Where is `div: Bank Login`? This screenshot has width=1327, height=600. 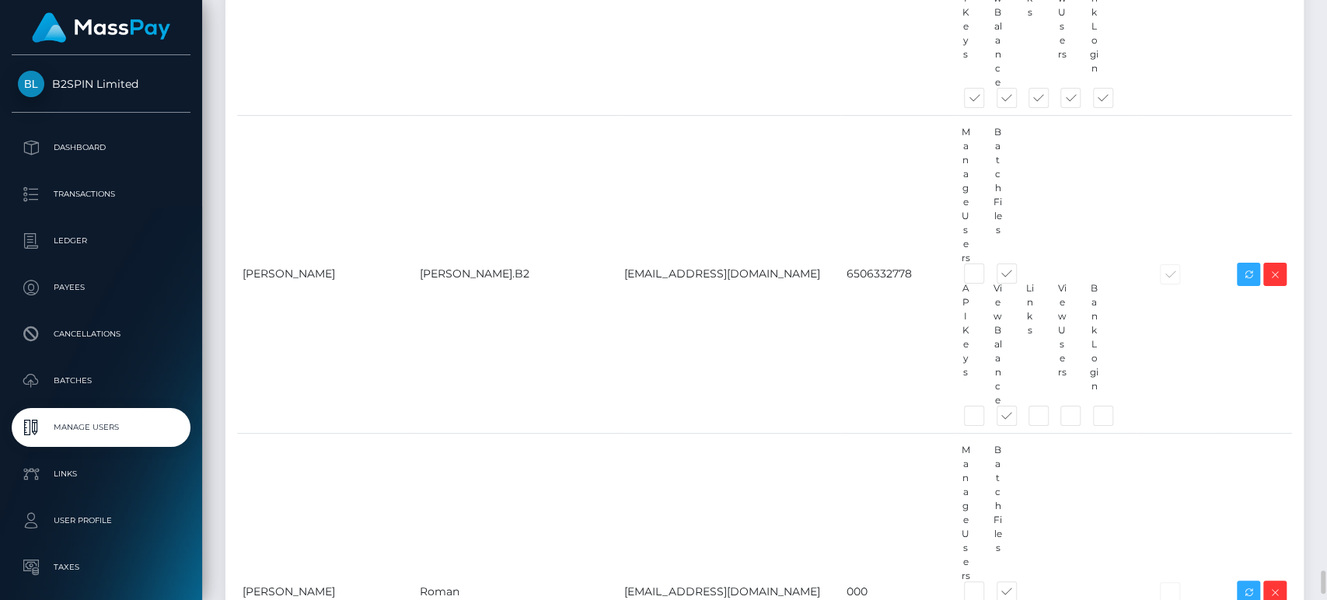
div: Bank Login is located at coordinates (1094, 344).